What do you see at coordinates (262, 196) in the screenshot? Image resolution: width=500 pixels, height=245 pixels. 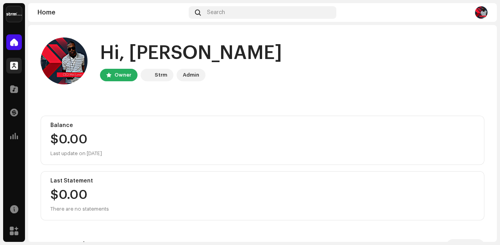 I see `re-o-card-value: Last Statement` at bounding box center [262, 196].